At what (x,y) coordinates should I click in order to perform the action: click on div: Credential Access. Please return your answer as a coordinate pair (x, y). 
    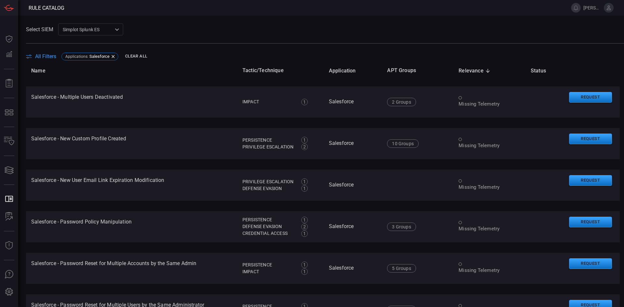
    Looking at the image, I should click on (268, 233).